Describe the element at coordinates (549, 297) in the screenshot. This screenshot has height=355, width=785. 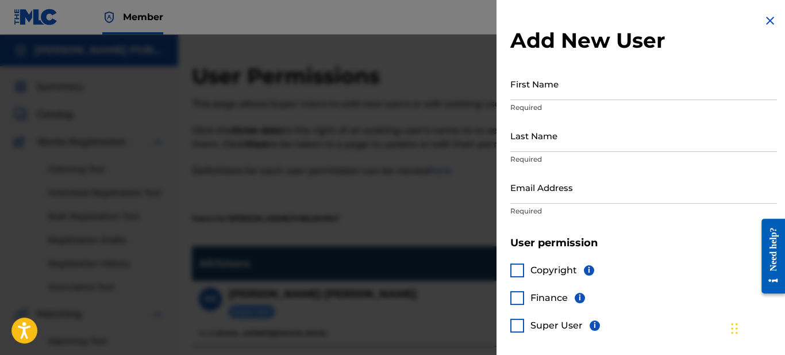
I see `span: Finance` at that location.